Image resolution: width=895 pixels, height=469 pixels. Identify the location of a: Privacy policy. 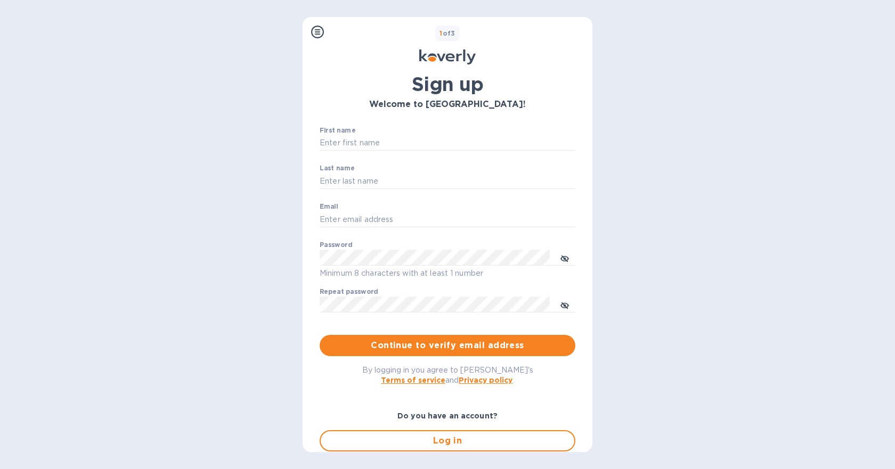
(485, 380).